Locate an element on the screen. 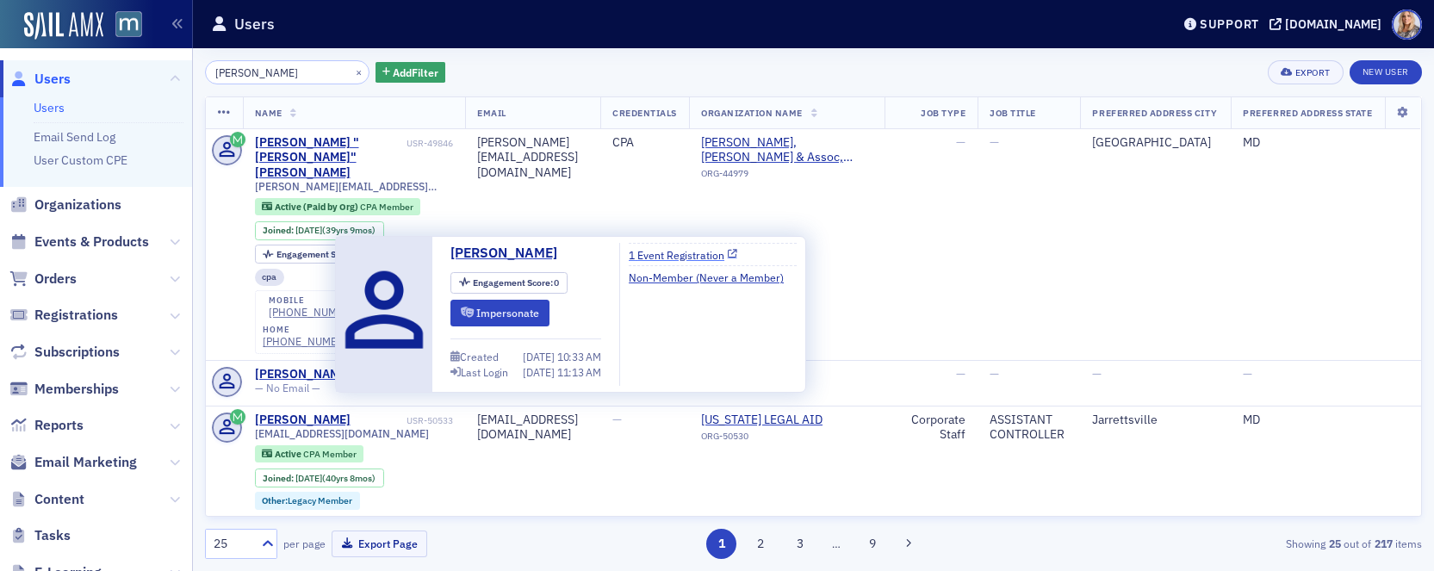  span: Job Type is located at coordinates (943, 113).